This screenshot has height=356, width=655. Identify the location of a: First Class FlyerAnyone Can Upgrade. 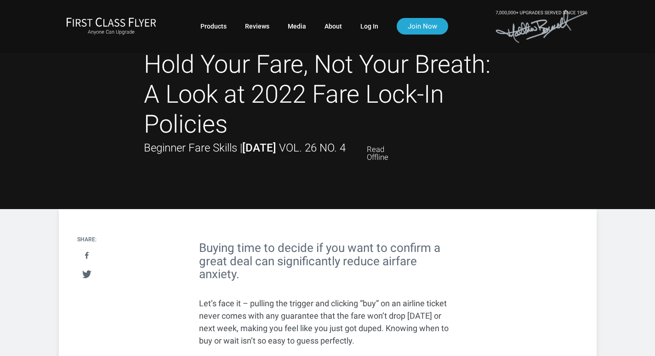
(111, 26).